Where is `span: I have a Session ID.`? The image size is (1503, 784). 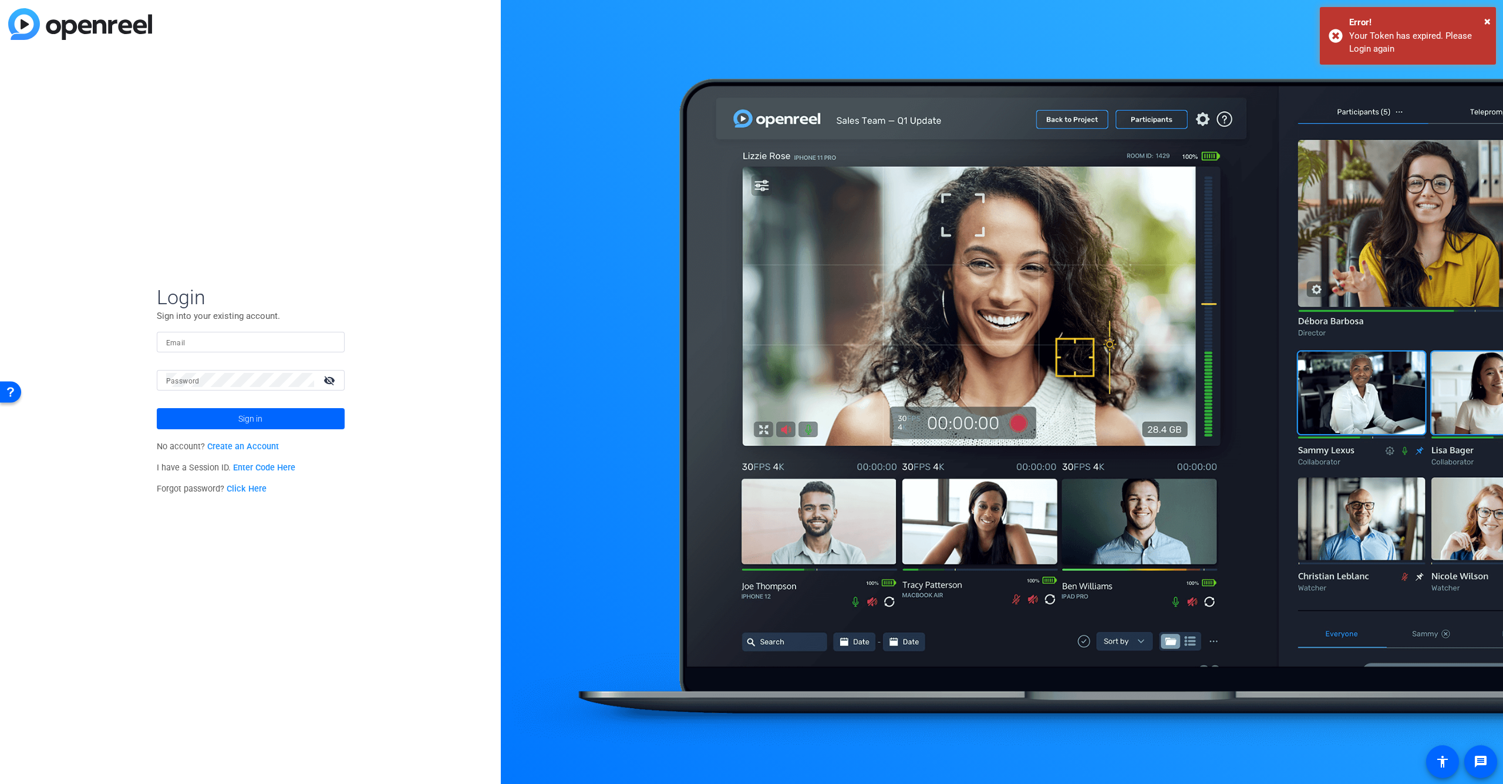
span: I have a Session ID. is located at coordinates (226, 467).